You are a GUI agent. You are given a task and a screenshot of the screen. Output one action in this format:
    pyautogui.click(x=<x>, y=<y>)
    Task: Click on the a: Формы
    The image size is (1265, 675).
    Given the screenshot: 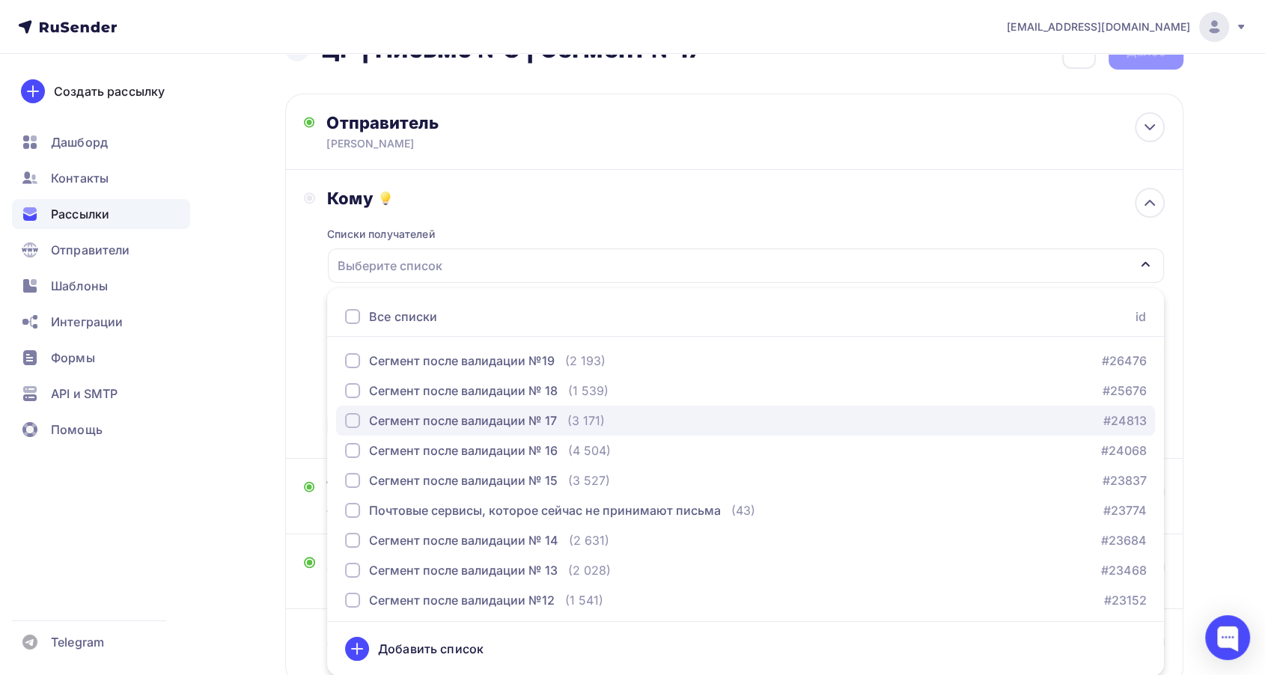 What is the action you would take?
    pyautogui.click(x=101, y=358)
    